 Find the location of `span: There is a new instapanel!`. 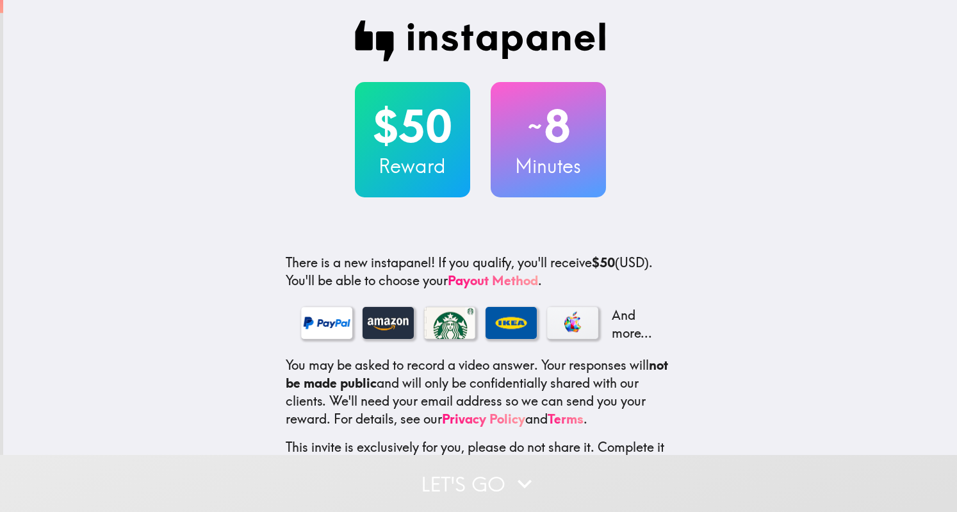

span: There is a new instapanel! is located at coordinates (360, 262).